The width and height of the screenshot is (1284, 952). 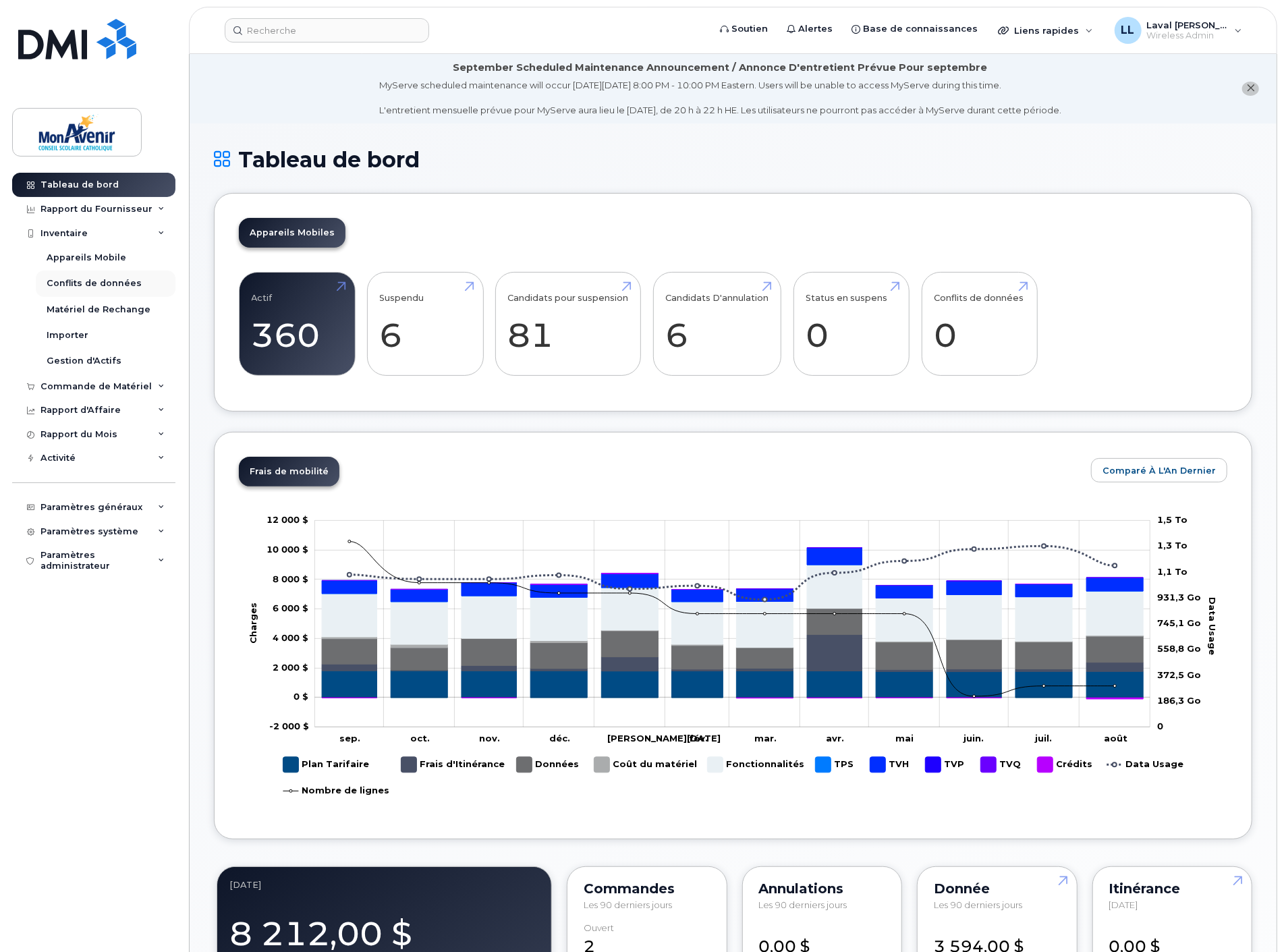 What do you see at coordinates (350, 739) in the screenshot?
I see `tspan: sep.` at bounding box center [350, 739].